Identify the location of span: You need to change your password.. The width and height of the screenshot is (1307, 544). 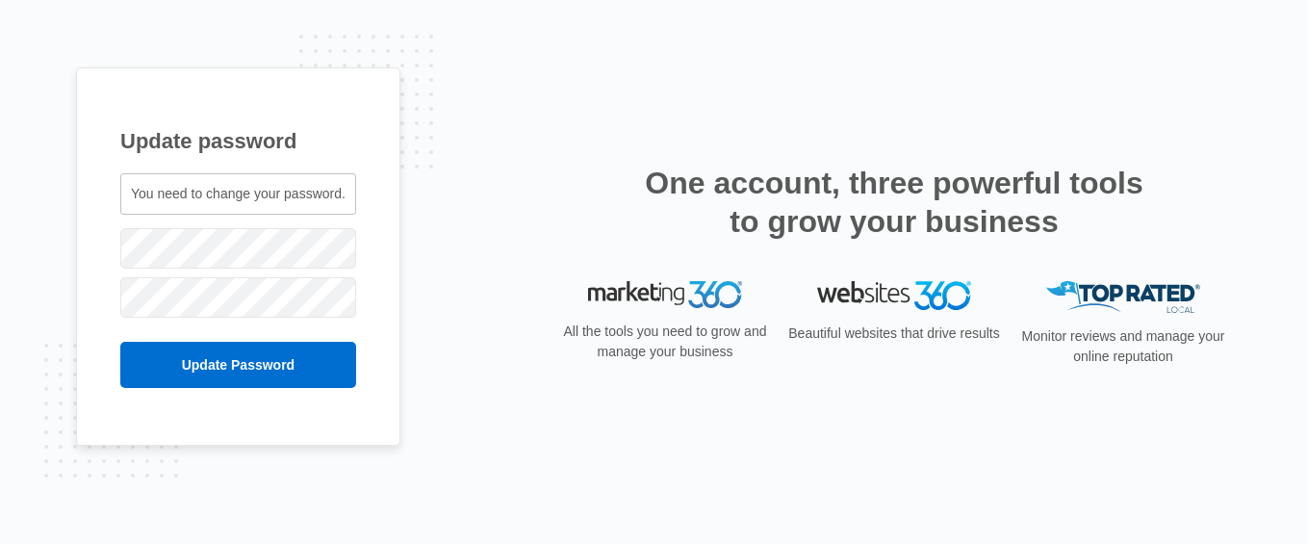
(238, 193).